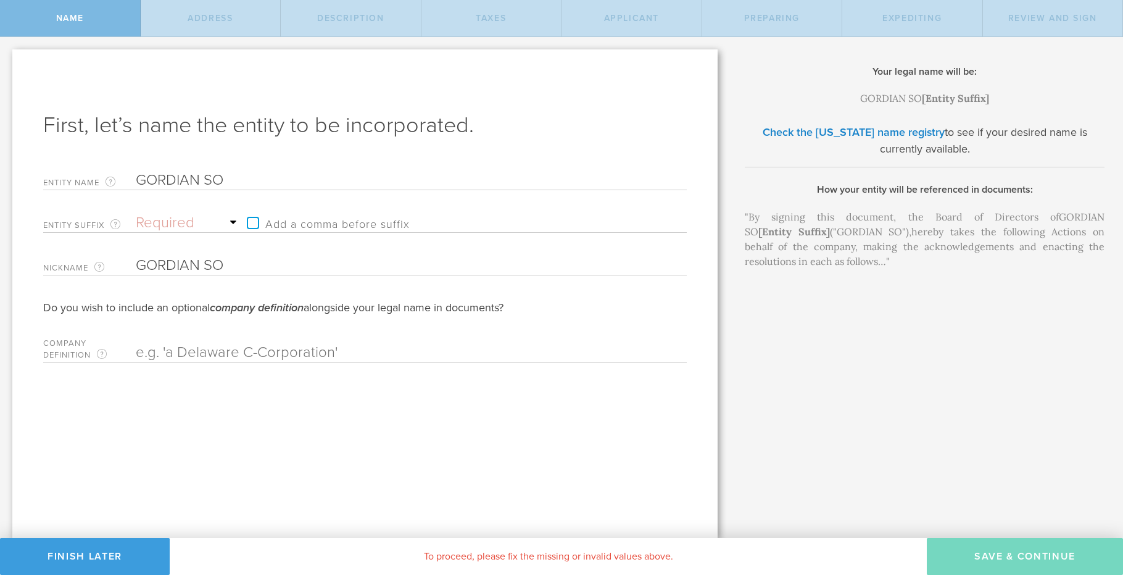 The image size is (1123, 575). I want to click on span: to see if your desired name is currently available., so click(984, 140).